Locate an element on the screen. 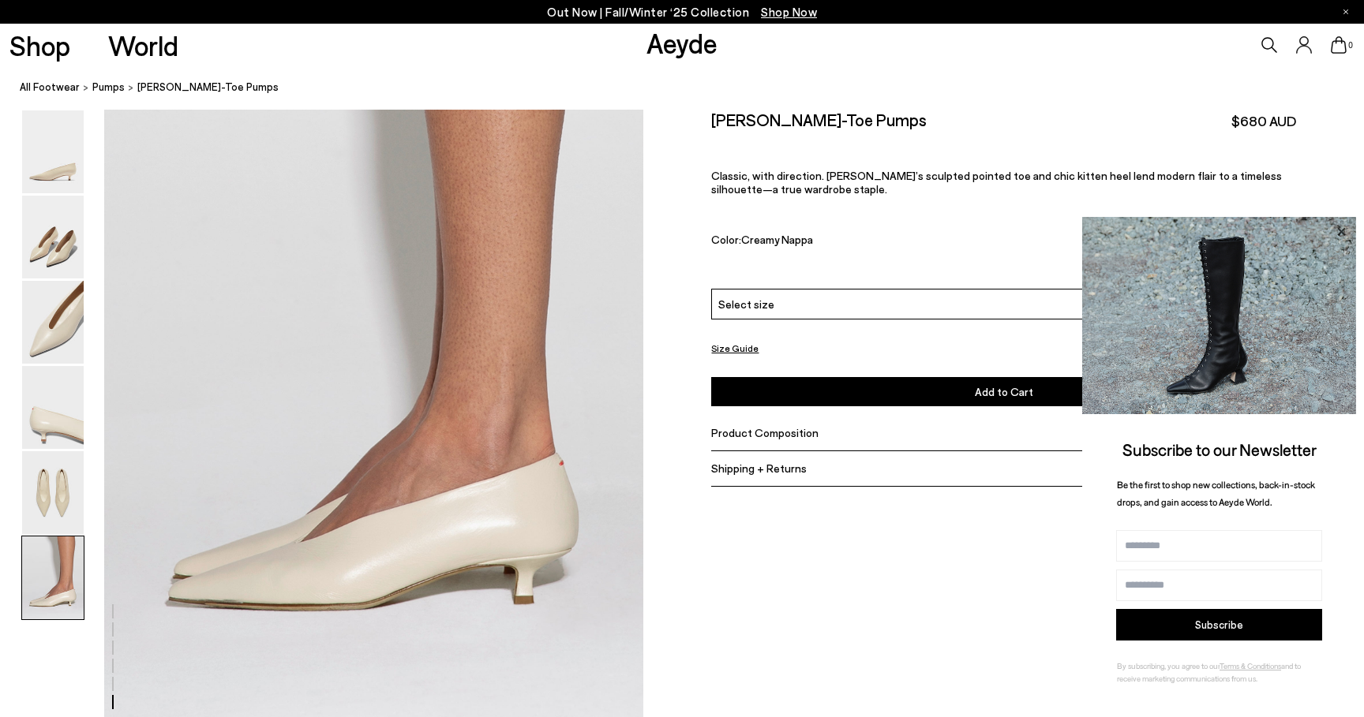 Image resolution: width=1364 pixels, height=717 pixels. span: Be the first to shop new collections, back-in-stock drops, and gain access to Aeyde World. is located at coordinates (1215, 493).